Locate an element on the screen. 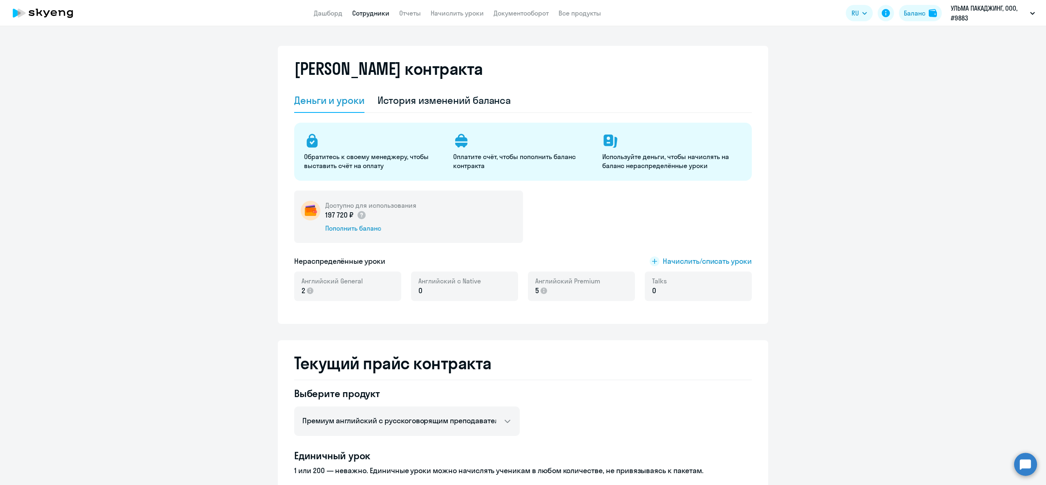 The height and width of the screenshot is (485, 1046). a: Сотрудники is located at coordinates (371, 13).